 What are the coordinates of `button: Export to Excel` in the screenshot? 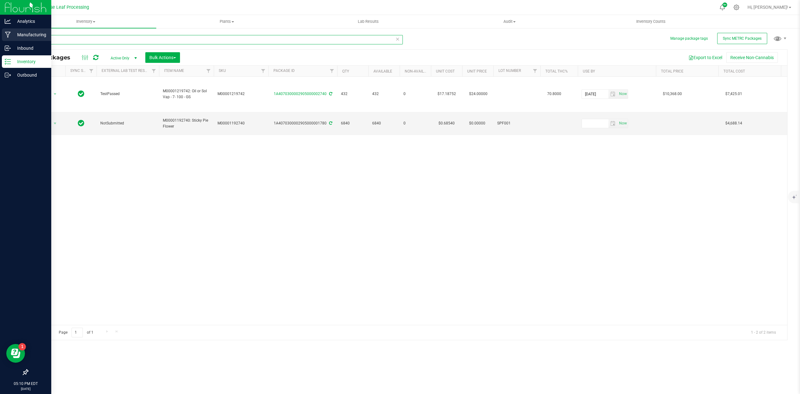 It's located at (706, 58).